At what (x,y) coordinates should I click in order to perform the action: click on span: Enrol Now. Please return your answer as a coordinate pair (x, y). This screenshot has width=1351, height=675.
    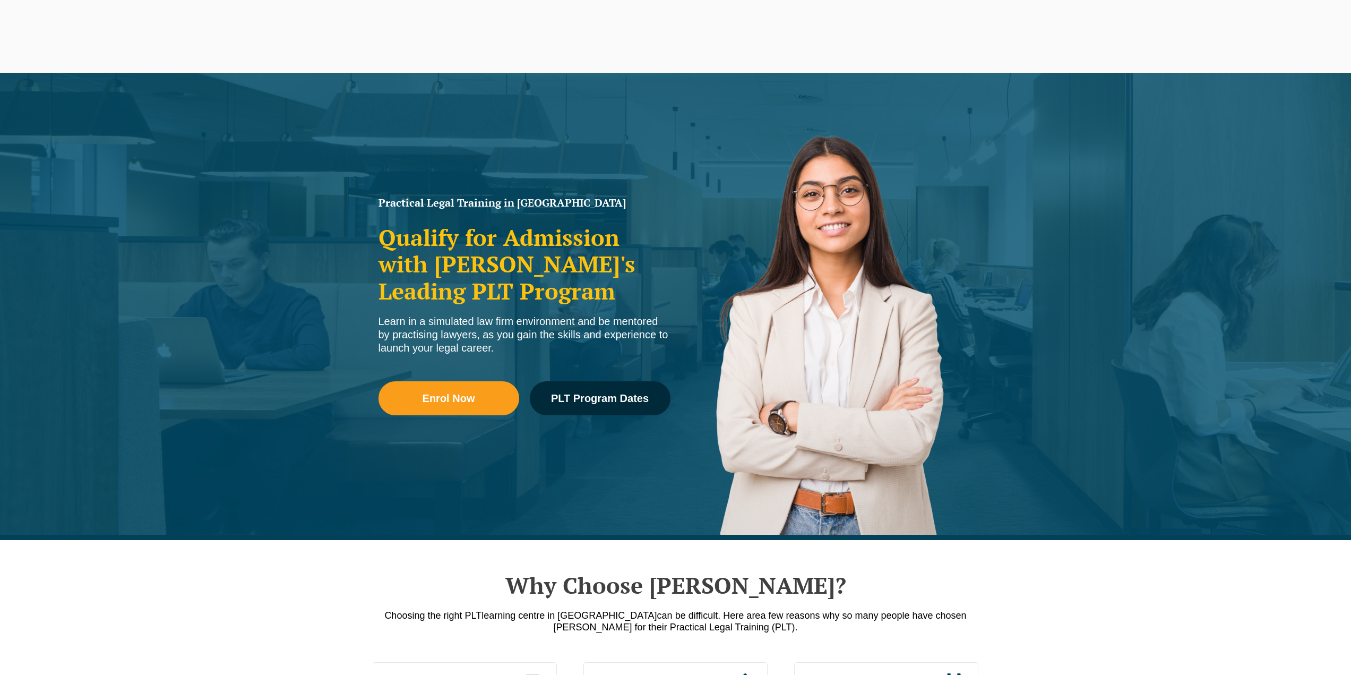
    Looking at the image, I should click on (449, 398).